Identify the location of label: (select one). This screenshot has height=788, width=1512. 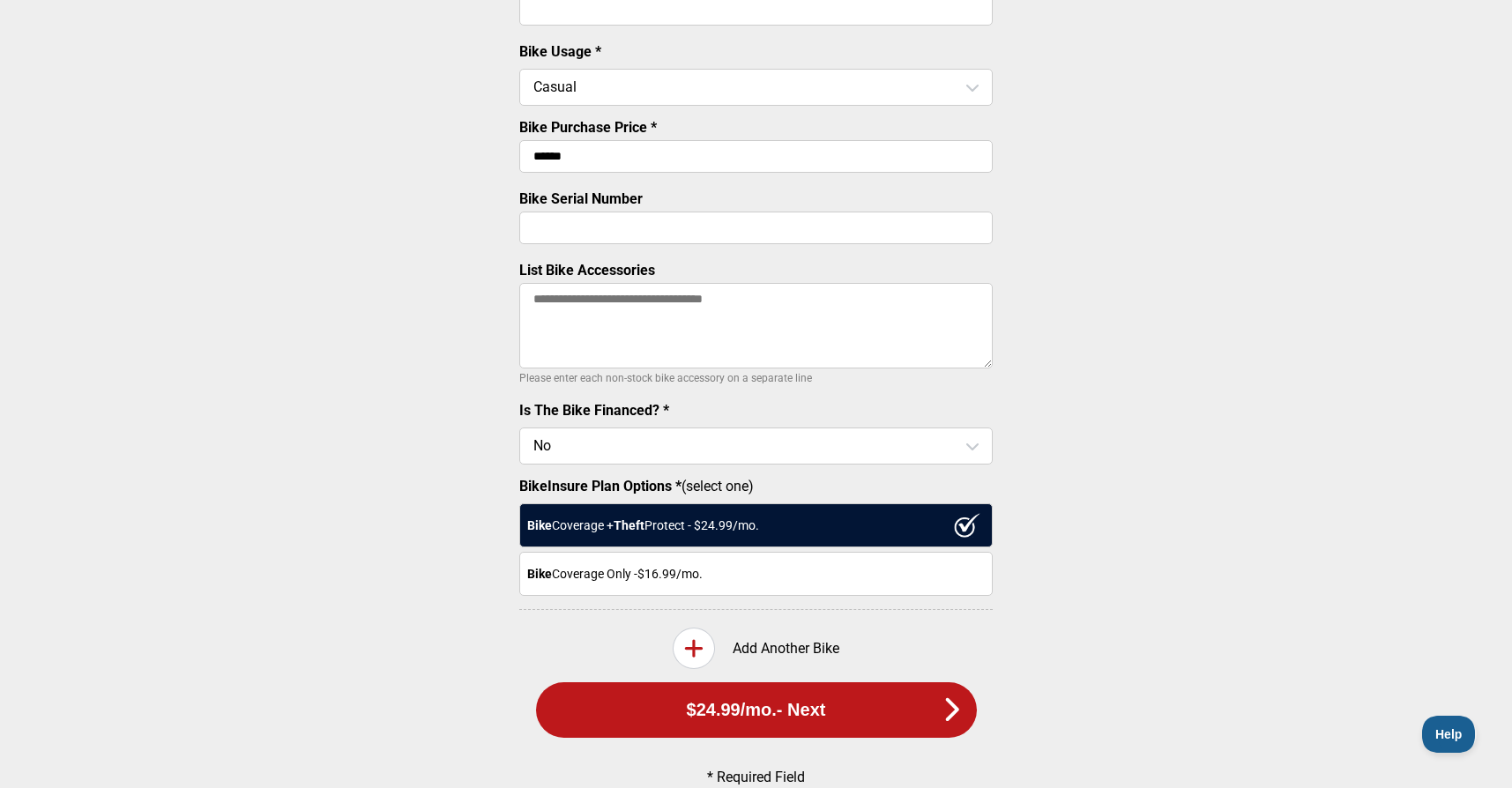
(756, 486).